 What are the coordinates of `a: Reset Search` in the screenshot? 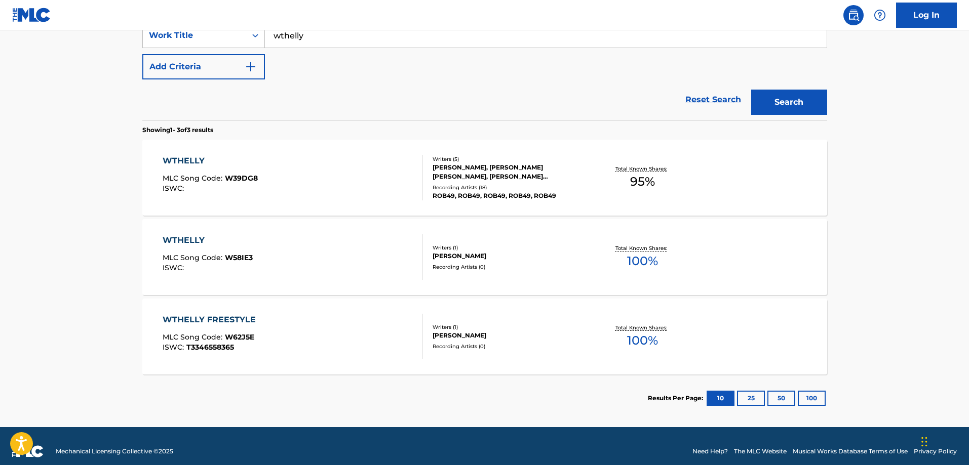 It's located at (713, 100).